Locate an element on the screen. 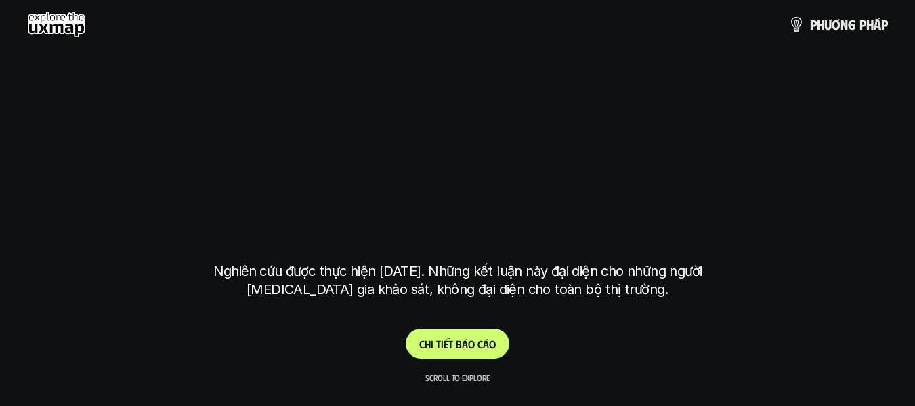 The width and height of the screenshot is (915, 406). span: ế is located at coordinates (446, 343).